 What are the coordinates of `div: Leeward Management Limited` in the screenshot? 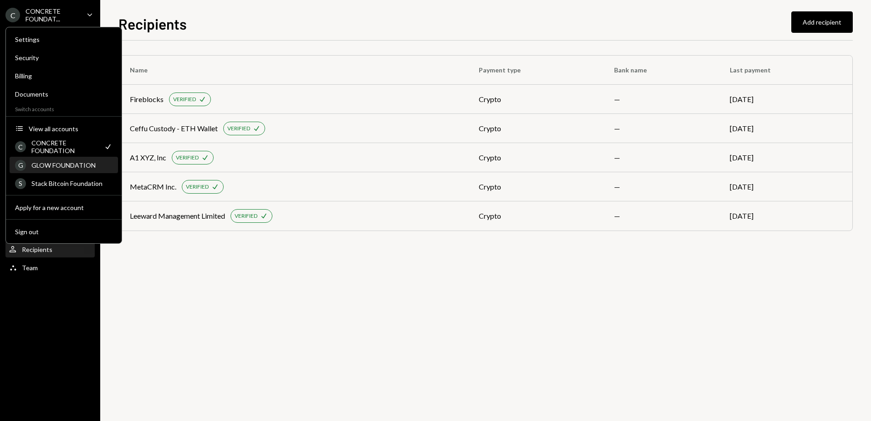 It's located at (177, 216).